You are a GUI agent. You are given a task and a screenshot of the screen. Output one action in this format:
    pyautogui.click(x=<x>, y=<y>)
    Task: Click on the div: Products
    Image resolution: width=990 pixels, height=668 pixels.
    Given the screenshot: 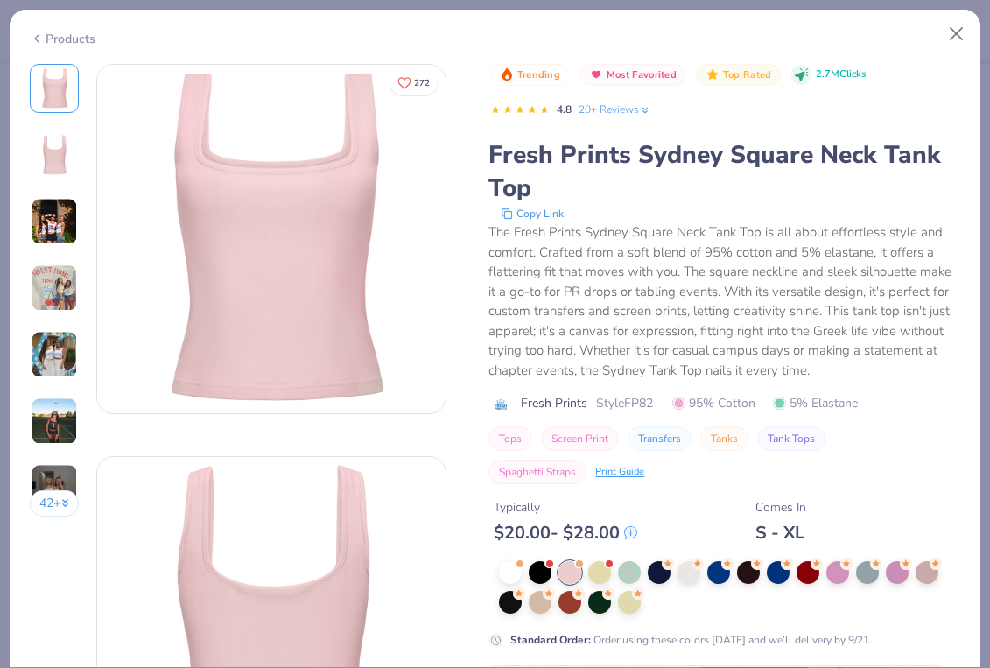 What is the action you would take?
    pyautogui.click(x=62, y=39)
    